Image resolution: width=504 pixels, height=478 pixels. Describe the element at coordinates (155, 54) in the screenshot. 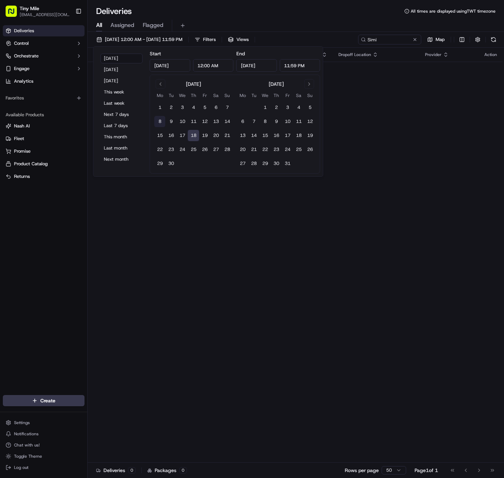

I see `label: Start` at that location.